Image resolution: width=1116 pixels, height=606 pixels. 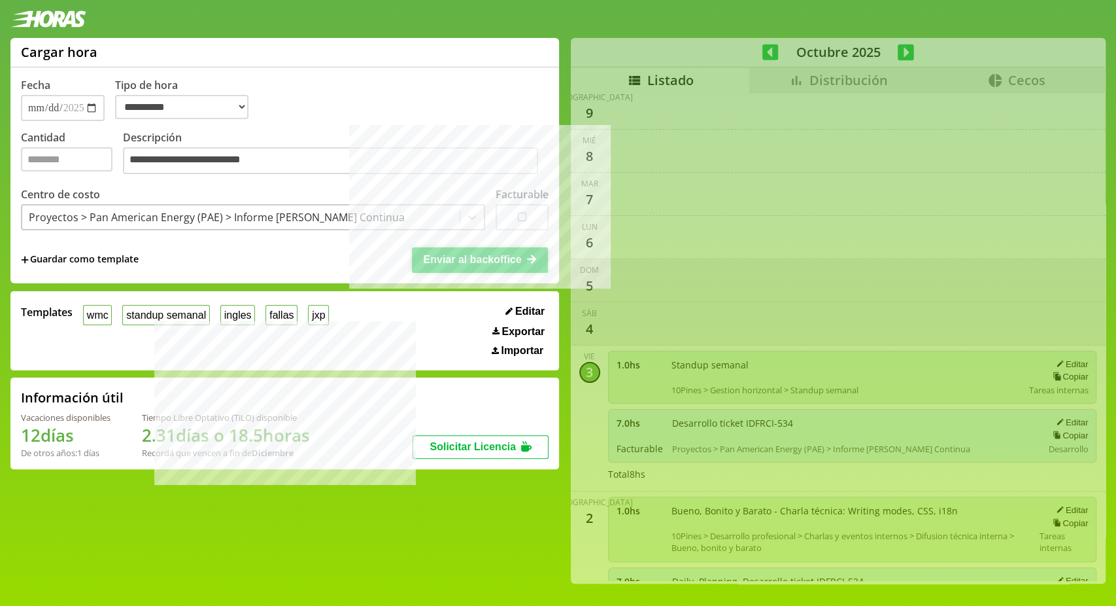 I want to click on label: Tipo de hora, so click(x=187, y=99).